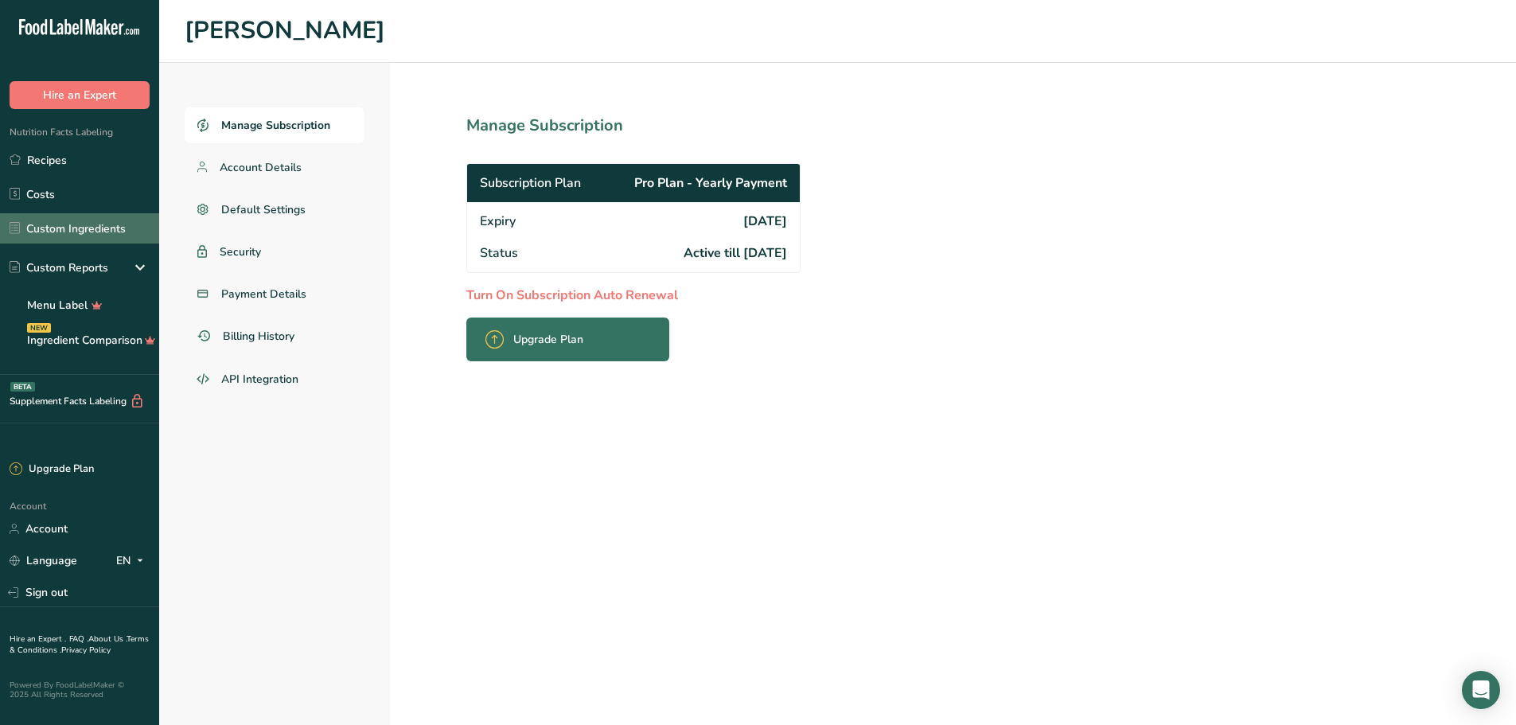 This screenshot has width=1516, height=725. I want to click on span: Account Details, so click(260, 167).